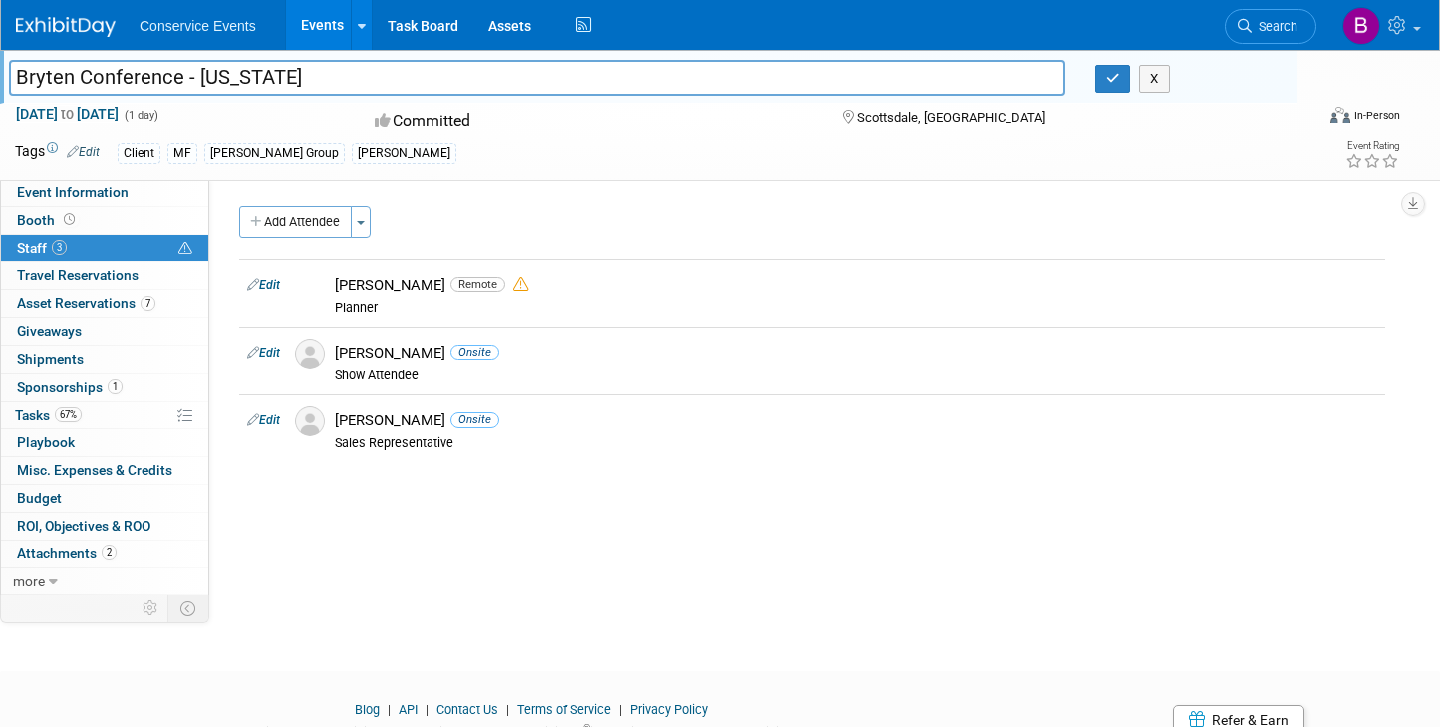 The image size is (1440, 727). What do you see at coordinates (856, 308) in the screenshot?
I see `div: Planner` at bounding box center [856, 308].